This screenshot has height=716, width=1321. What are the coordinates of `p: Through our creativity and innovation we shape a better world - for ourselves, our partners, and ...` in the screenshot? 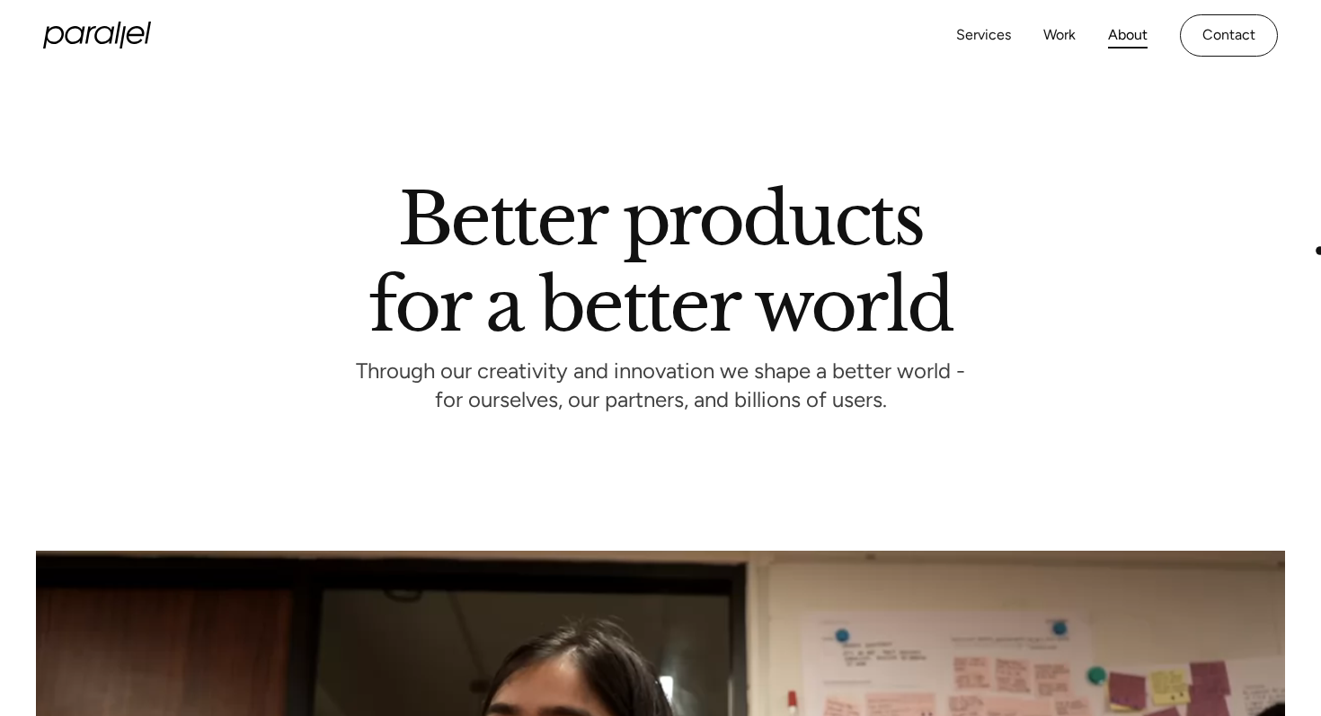 It's located at (660, 387).